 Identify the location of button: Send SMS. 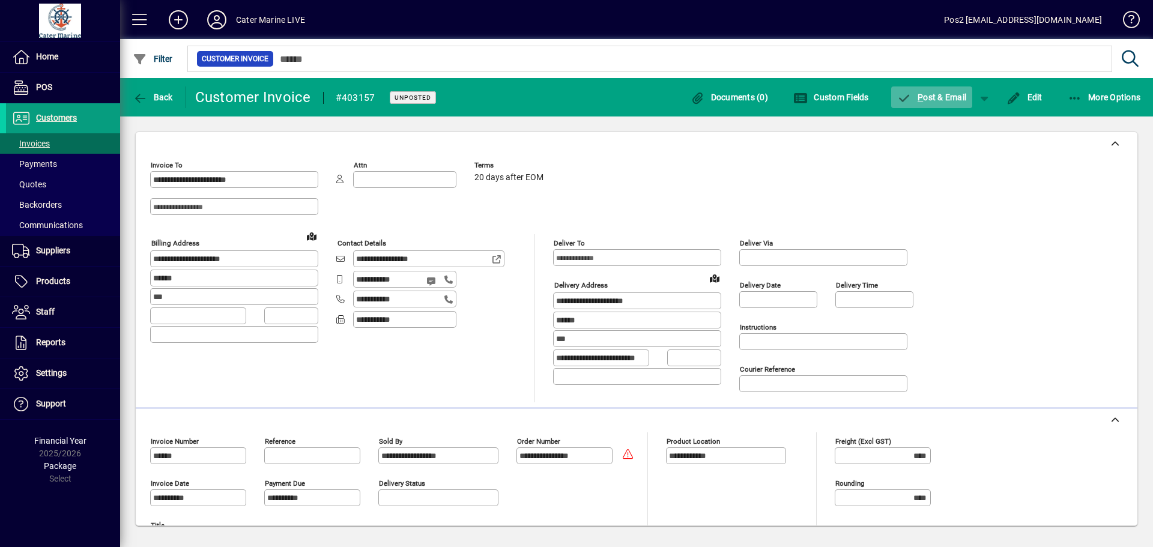
(433, 281).